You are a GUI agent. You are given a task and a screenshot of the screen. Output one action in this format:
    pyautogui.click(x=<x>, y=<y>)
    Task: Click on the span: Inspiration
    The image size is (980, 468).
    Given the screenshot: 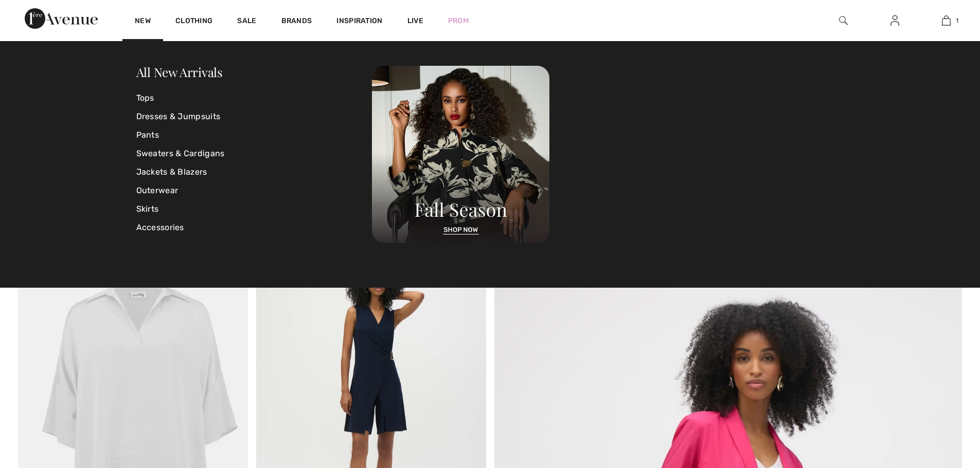 What is the action you would take?
    pyautogui.click(x=359, y=22)
    